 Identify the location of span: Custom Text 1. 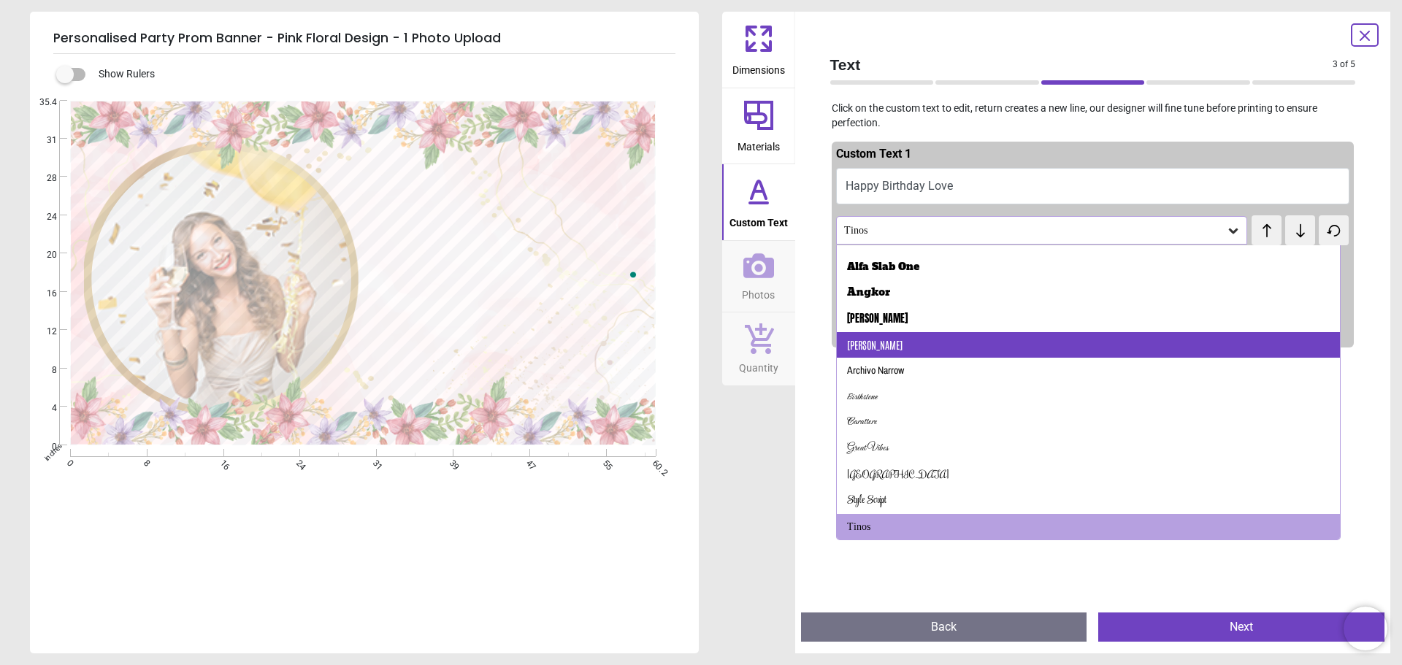
(873, 153).